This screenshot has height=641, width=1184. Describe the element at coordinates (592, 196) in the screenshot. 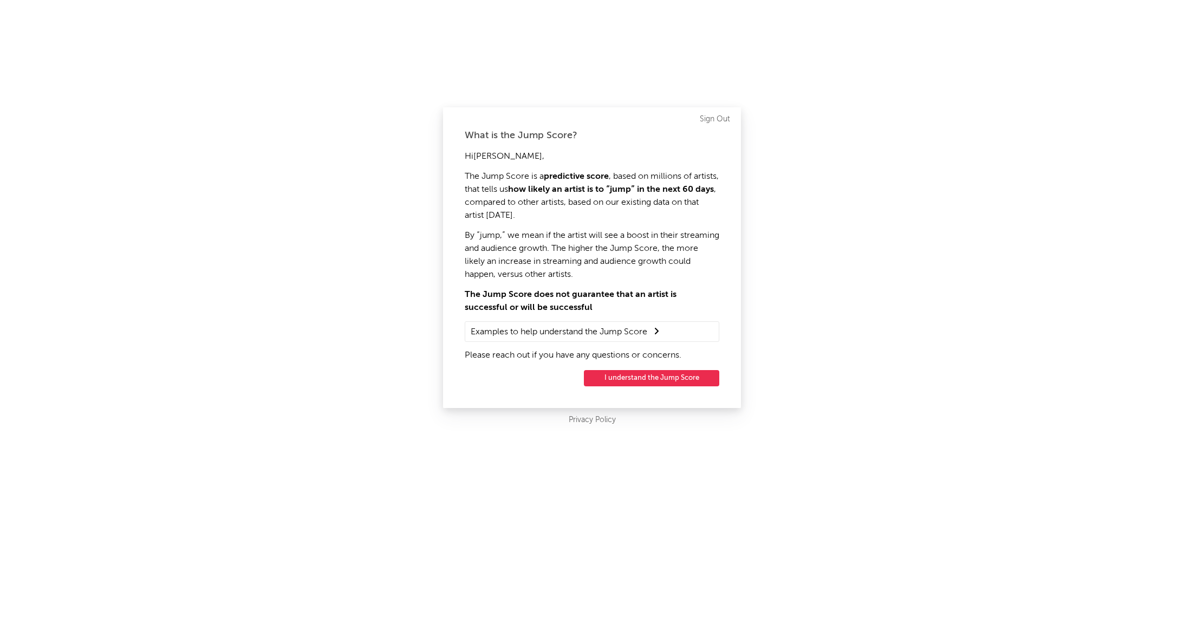

I see `p: The Jump Score is a , based on millions of artists, that tells us , compared to other artists, ba...` at that location.